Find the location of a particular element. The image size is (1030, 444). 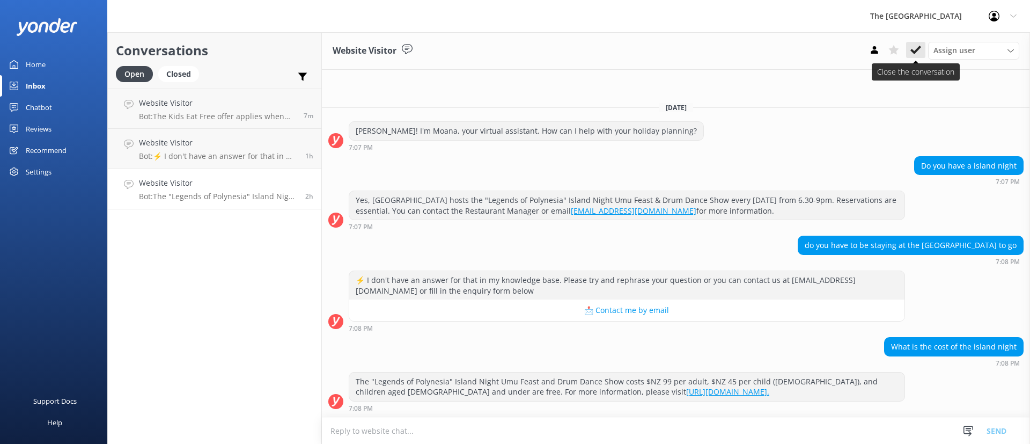

div: The "Legends of Polynesia" Island Night Umu Feast and Drum Dance Show costs $NZ 99 per adult, $NZ... is located at coordinates (627, 386).